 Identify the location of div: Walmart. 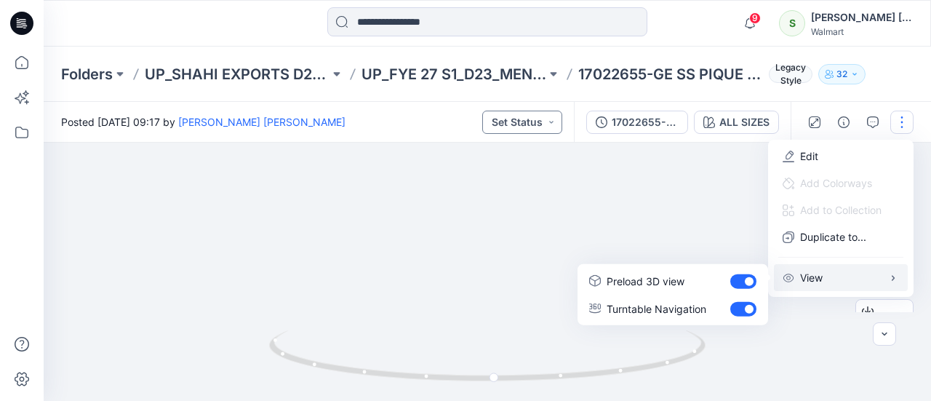
(862, 31).